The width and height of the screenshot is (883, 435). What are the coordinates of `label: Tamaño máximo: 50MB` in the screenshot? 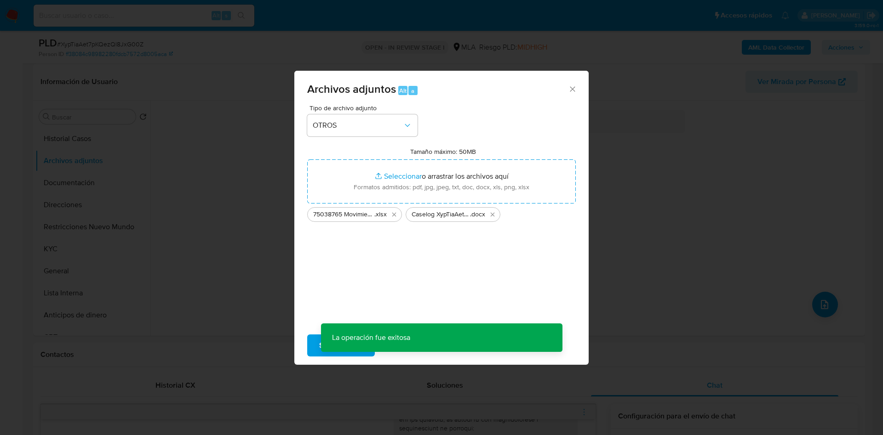 It's located at (443, 152).